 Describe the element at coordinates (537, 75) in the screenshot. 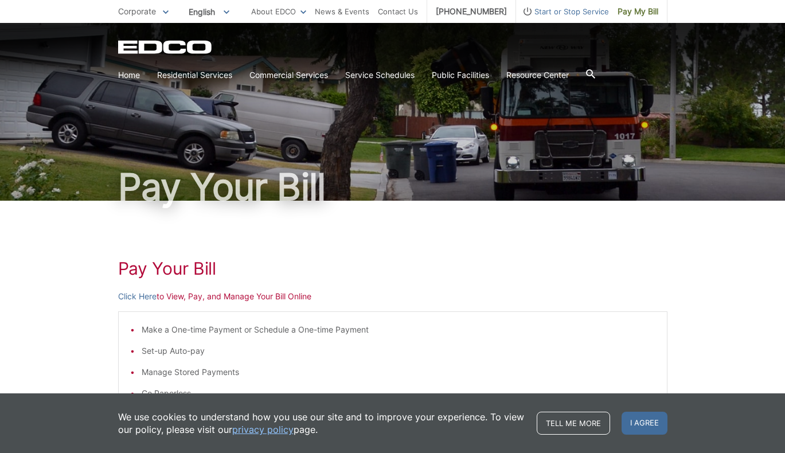

I see `a: Resource Center` at that location.